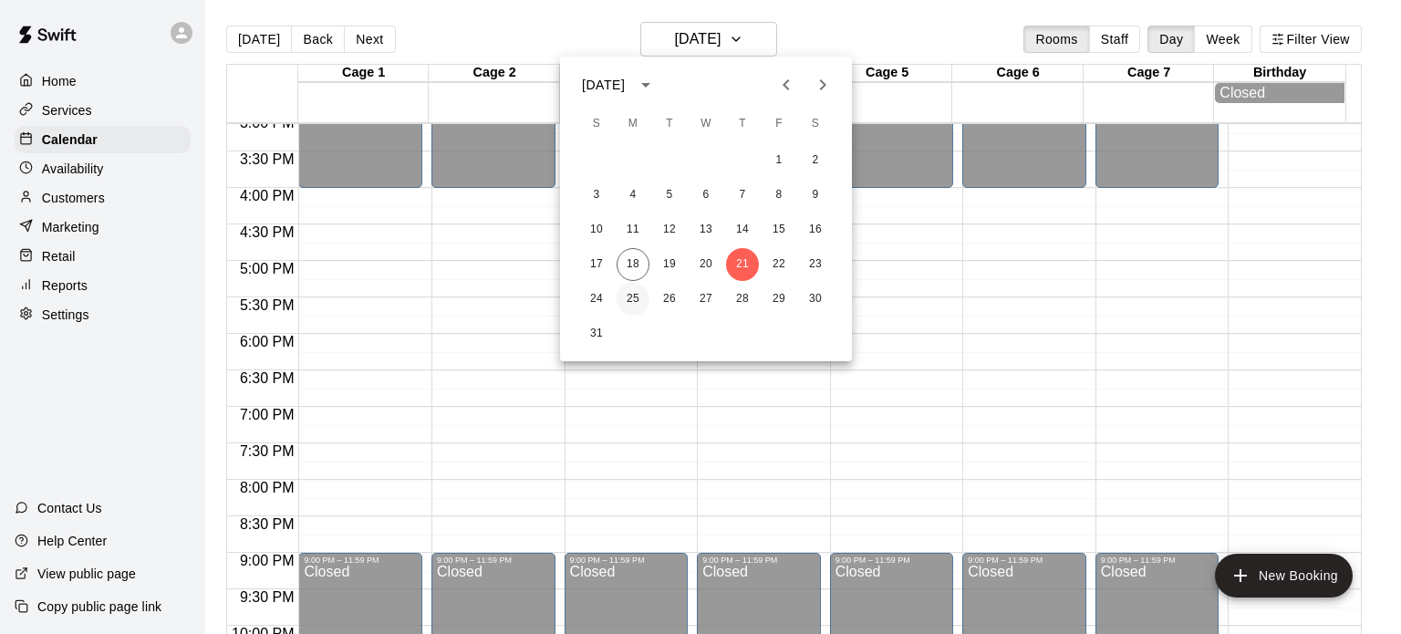  What do you see at coordinates (742, 264) in the screenshot?
I see `button: 21` at bounding box center [742, 264].